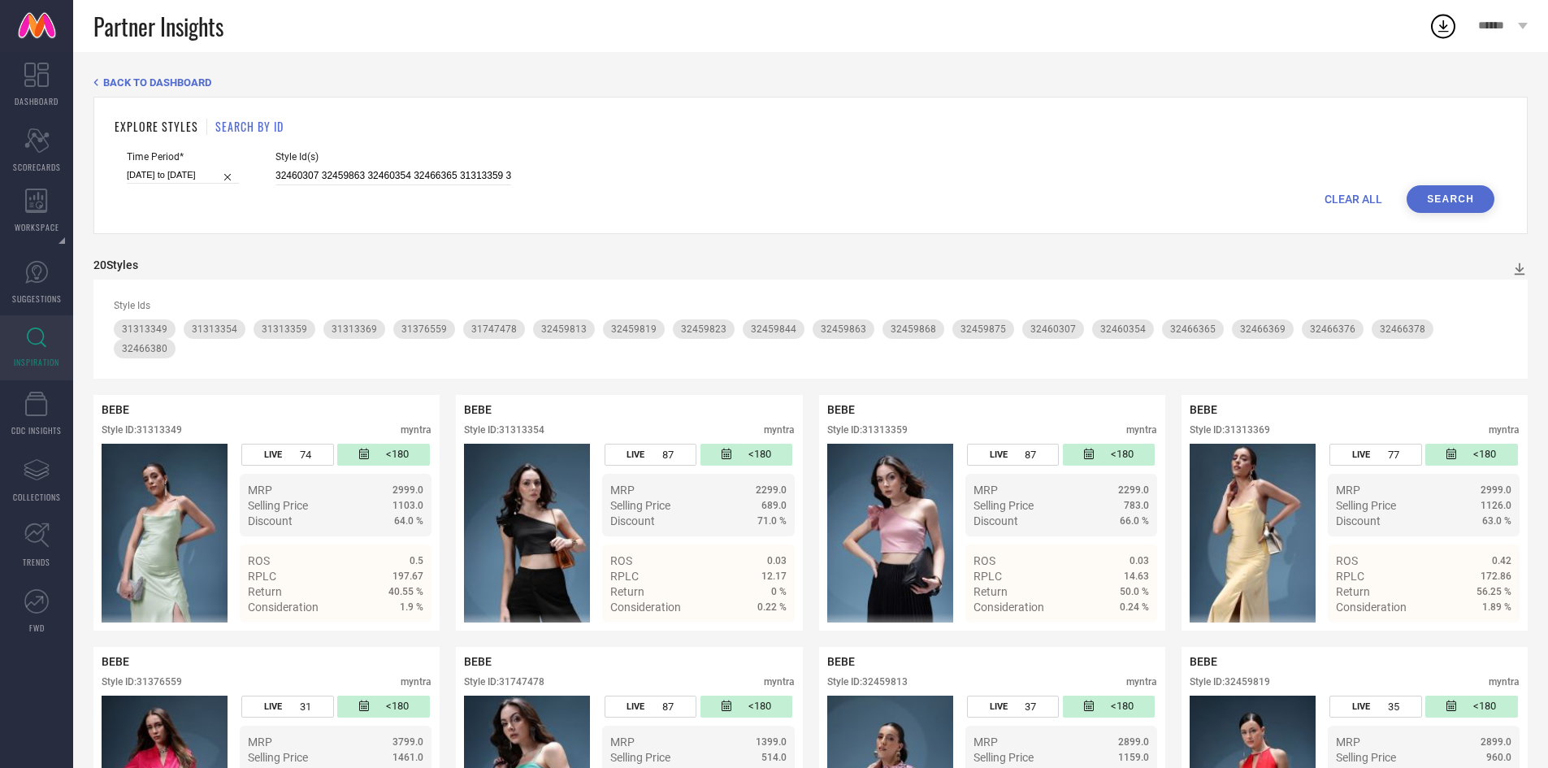 This screenshot has width=1548, height=768. I want to click on span: 32459844, so click(773, 329).